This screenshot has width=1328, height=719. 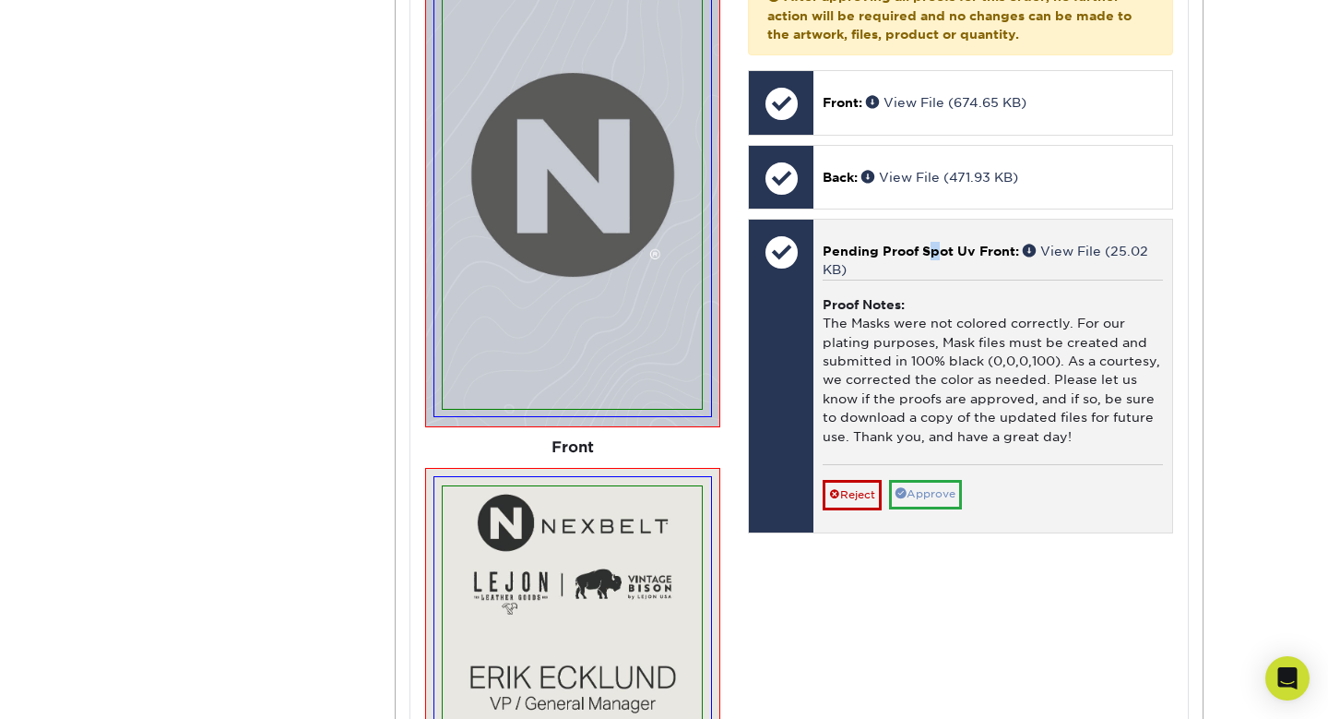 What do you see at coordinates (852, 494) in the screenshot?
I see `a: Reject` at bounding box center [852, 494].